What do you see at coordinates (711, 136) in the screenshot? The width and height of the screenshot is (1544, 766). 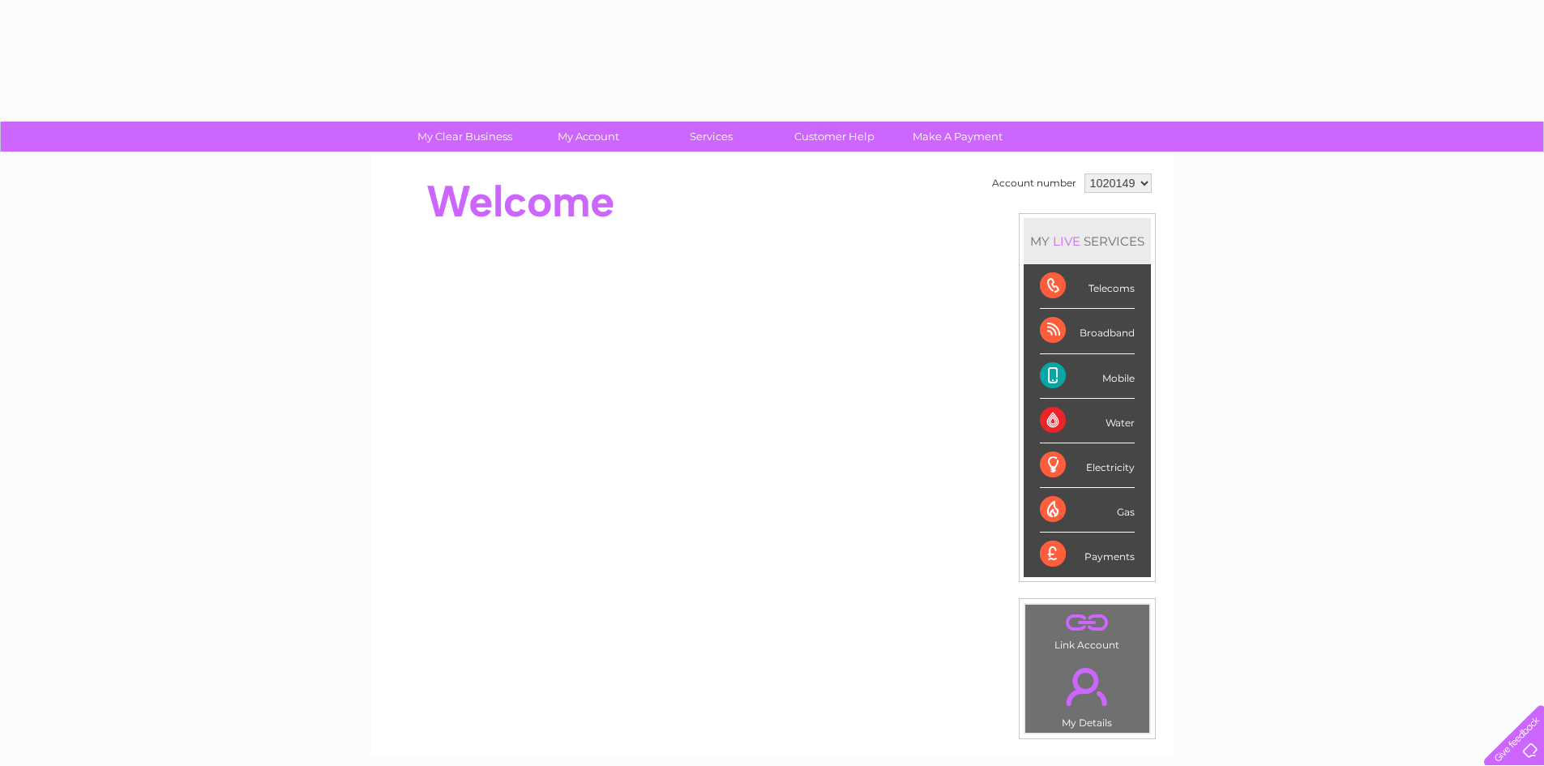 I see `a: Services` at bounding box center [711, 136].